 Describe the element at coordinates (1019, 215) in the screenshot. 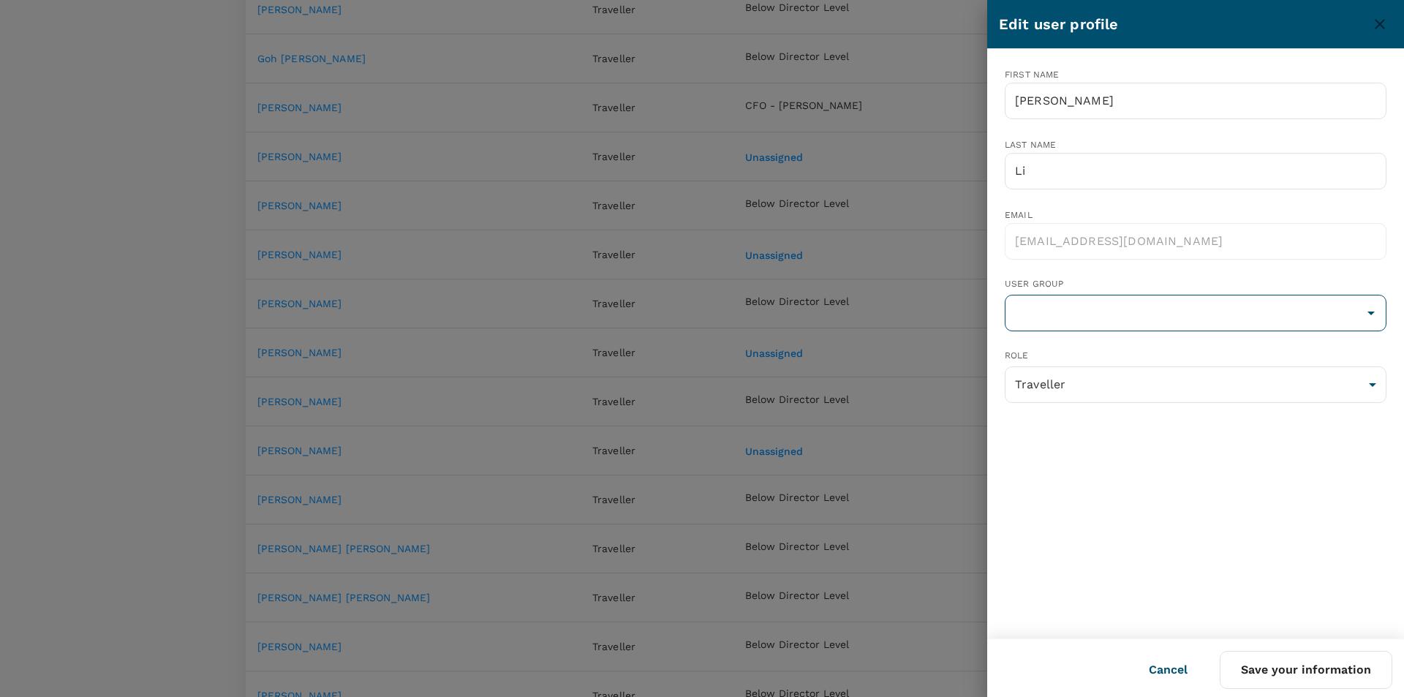

I see `span: Email` at that location.